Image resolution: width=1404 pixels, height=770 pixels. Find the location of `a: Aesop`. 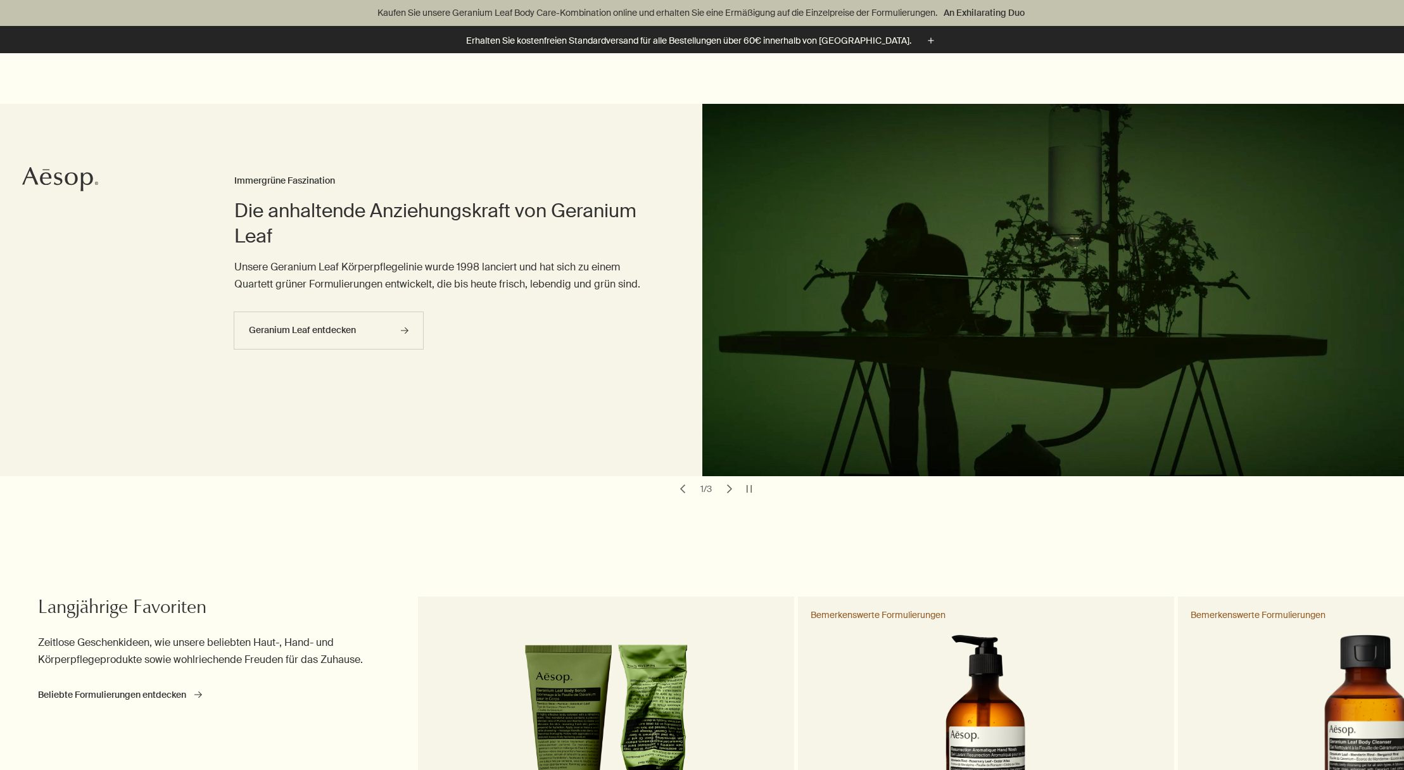

a: Aesop is located at coordinates (60, 180).